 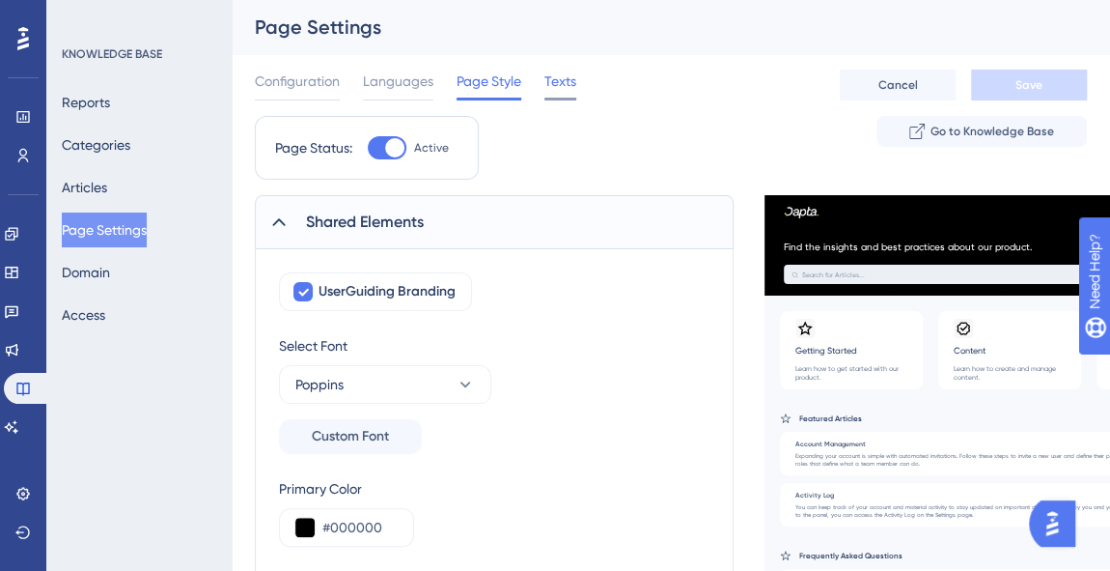 What do you see at coordinates (898, 85) in the screenshot?
I see `span: Cancel` at bounding box center [898, 85].